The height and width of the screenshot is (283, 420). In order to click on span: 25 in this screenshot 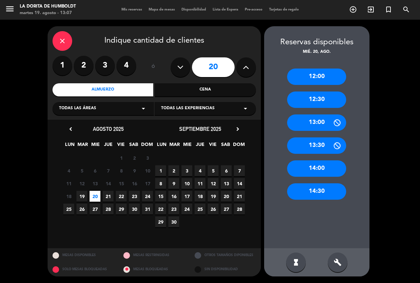, I will do `click(200, 209)`.